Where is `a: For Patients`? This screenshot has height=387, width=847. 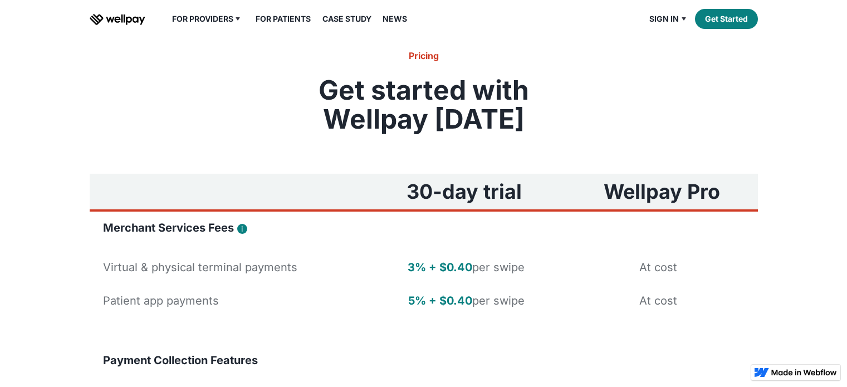 a: For Patients is located at coordinates (283, 19).